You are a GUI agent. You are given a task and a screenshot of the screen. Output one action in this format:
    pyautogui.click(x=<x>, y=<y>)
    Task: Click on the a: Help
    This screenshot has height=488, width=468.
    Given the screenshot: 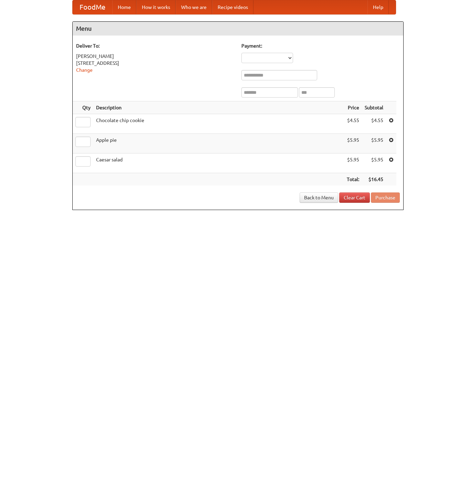 What is the action you would take?
    pyautogui.click(x=378, y=7)
    